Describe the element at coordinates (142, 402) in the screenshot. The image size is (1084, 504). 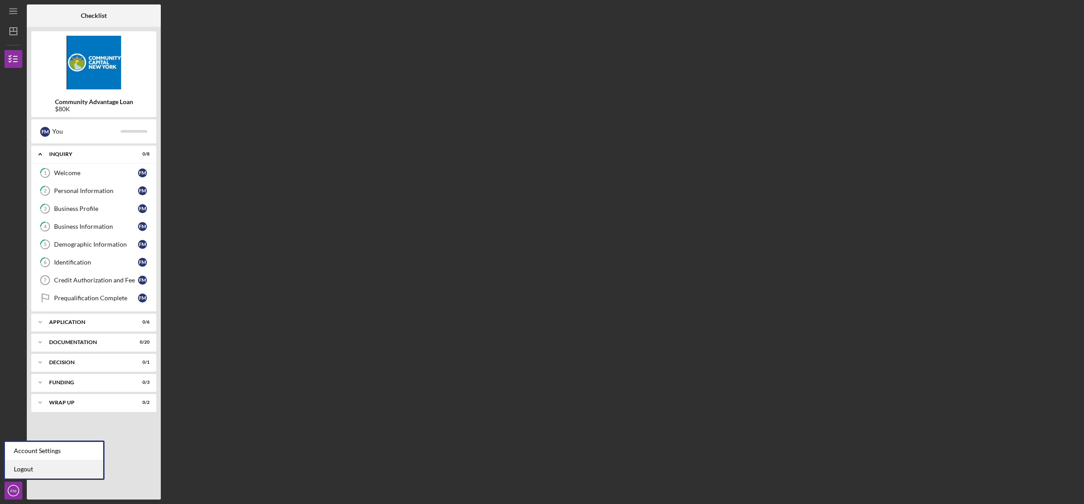
I see `div: 0 / 2` at that location.